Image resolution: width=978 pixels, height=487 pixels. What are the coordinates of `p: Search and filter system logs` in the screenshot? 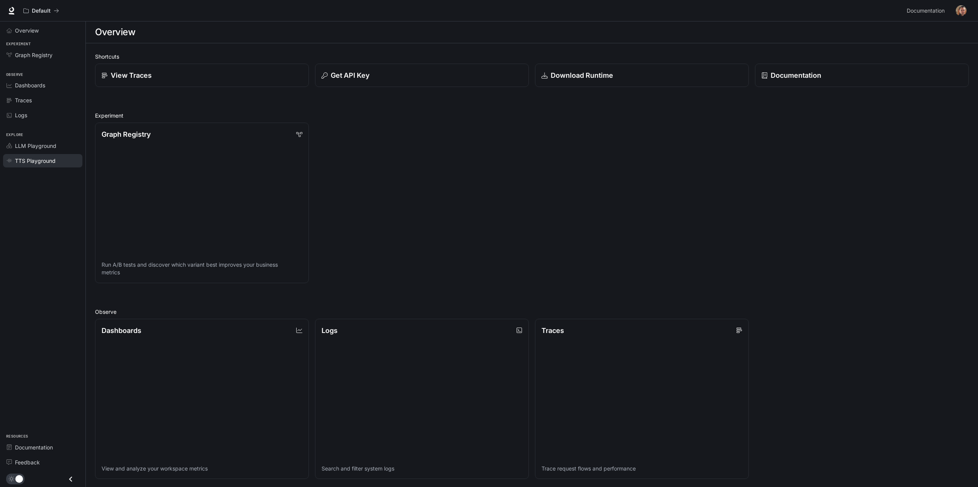 It's located at (422, 469).